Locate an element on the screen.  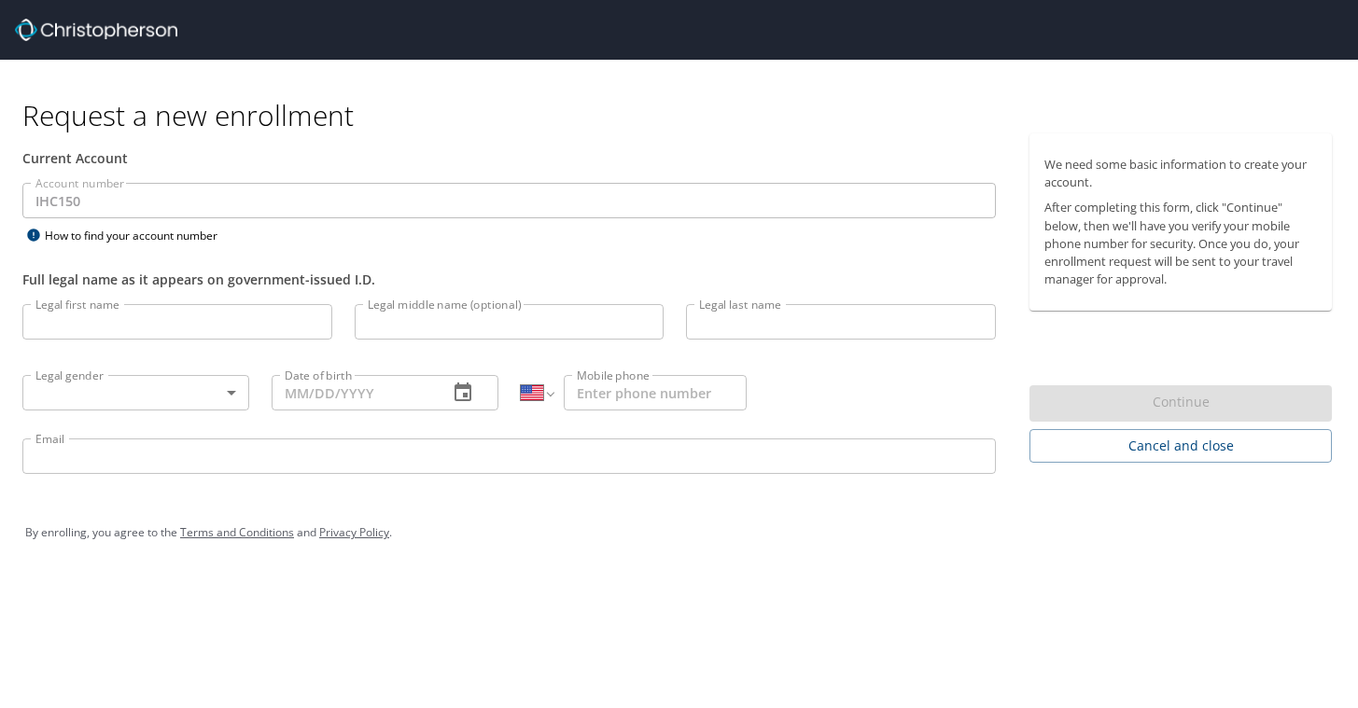
div: Current Account is located at coordinates (509, 158).